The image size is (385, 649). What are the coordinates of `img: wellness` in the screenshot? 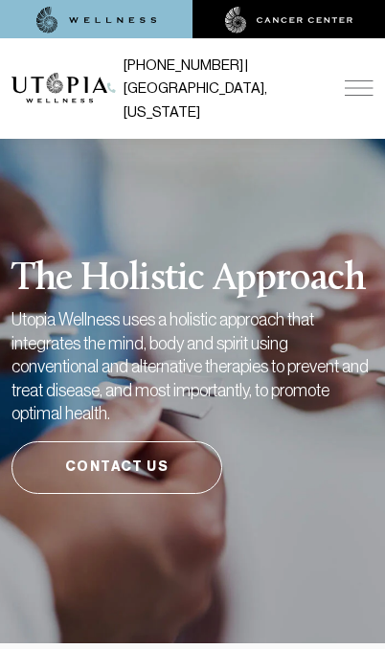 It's located at (97, 20).